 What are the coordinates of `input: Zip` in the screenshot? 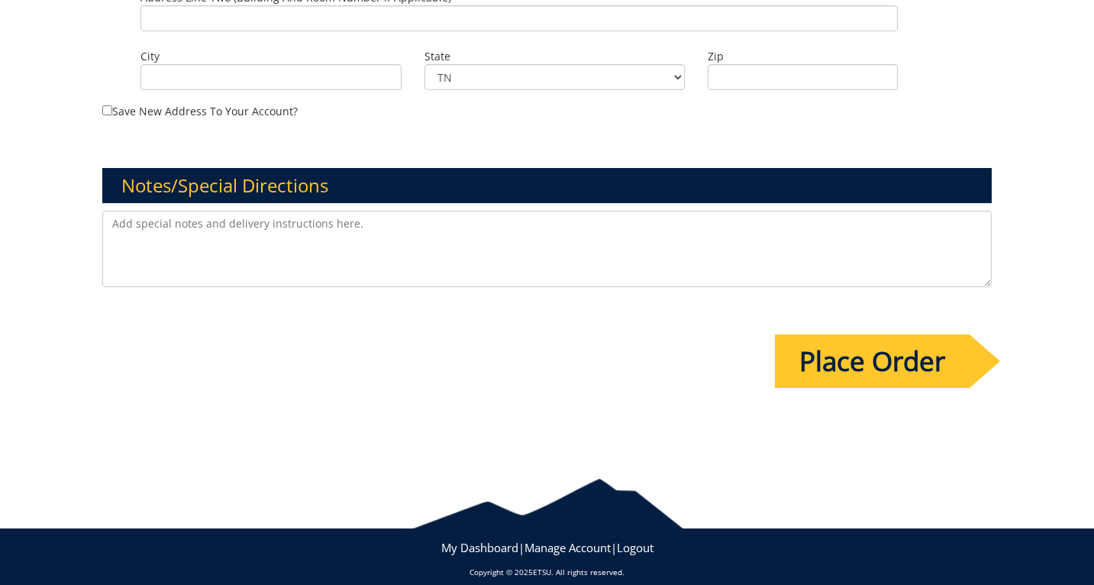 It's located at (803, 77).